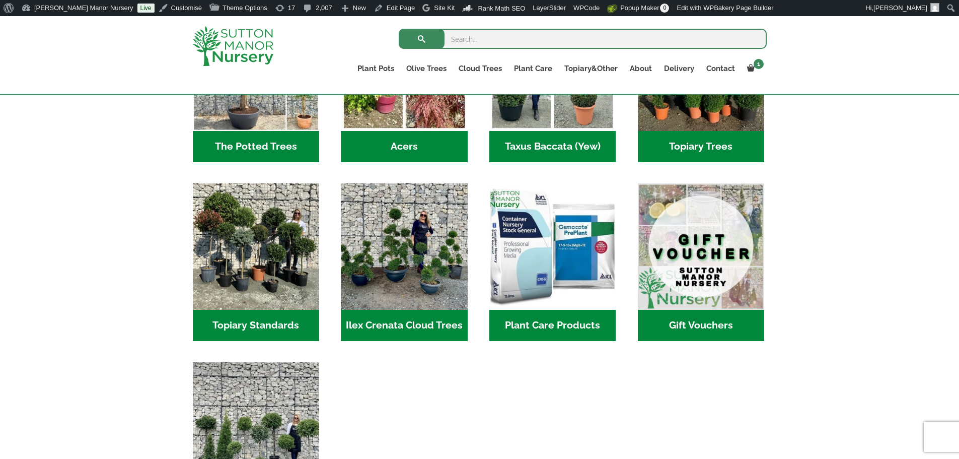  What do you see at coordinates (256, 147) in the screenshot?
I see `h2: The Potted Trees` at bounding box center [256, 147].